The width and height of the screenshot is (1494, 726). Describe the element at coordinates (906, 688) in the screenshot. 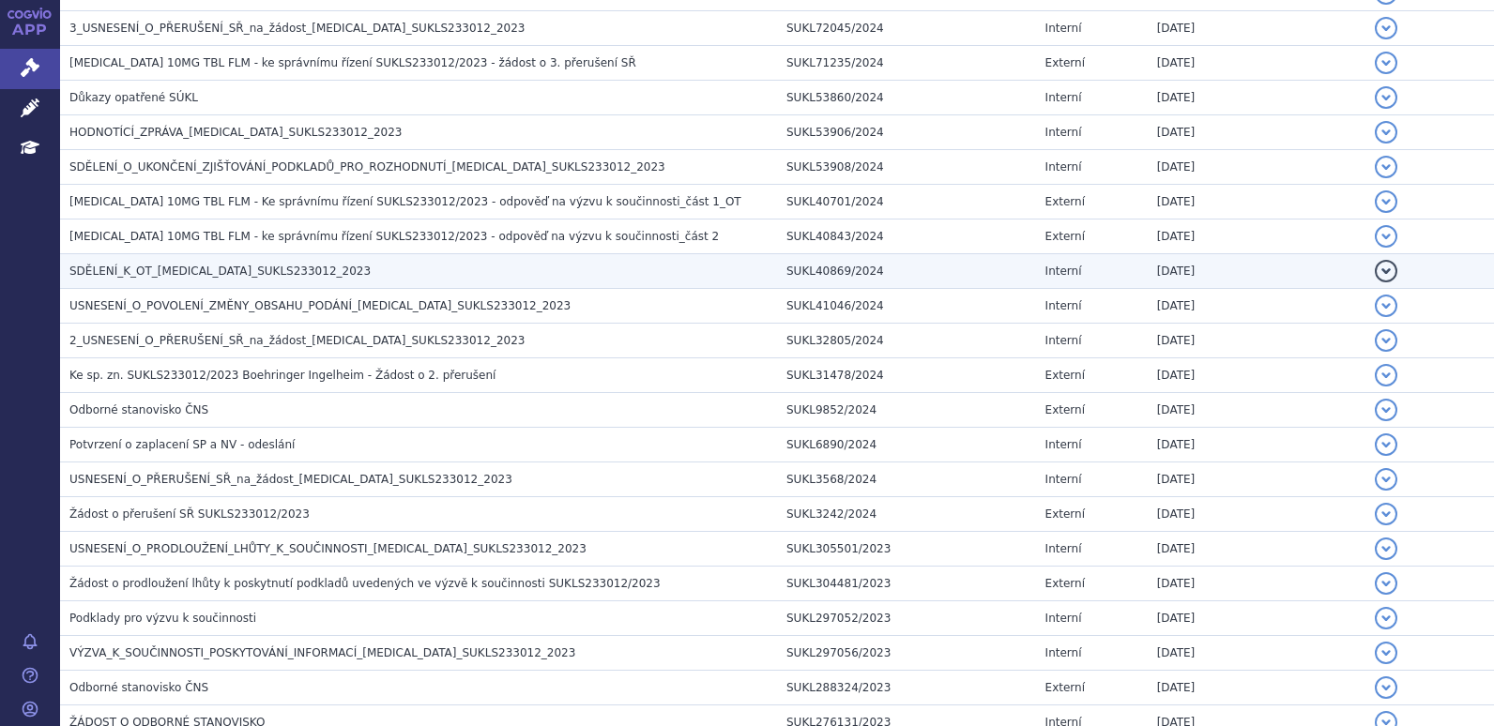

I see `td: SUKL288324/2023` at that location.